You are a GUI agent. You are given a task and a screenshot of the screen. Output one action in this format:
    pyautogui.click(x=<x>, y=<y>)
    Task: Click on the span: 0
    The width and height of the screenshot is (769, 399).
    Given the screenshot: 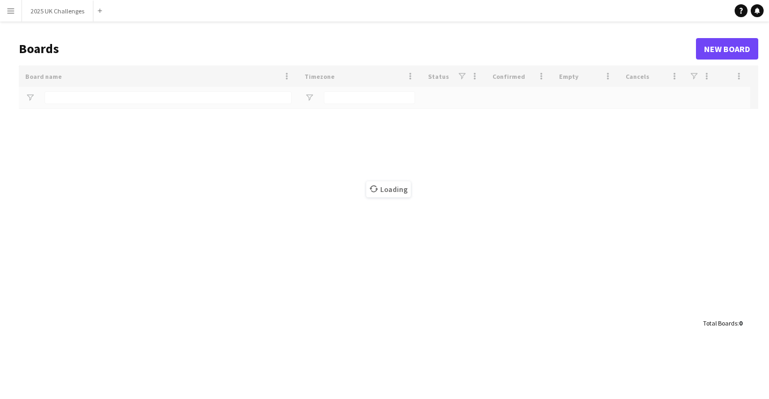 What is the action you would take?
    pyautogui.click(x=740, y=323)
    